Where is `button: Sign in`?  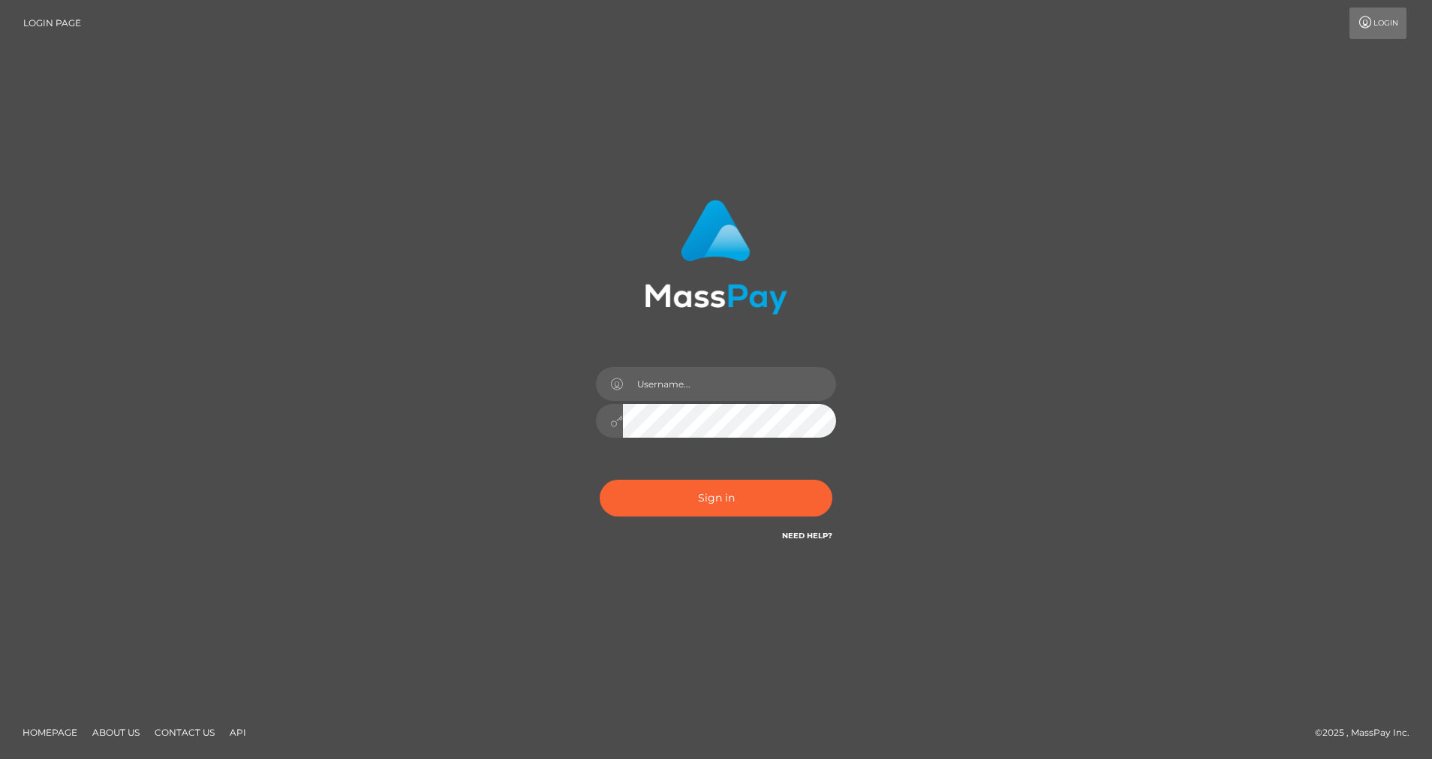 button: Sign in is located at coordinates (716, 498).